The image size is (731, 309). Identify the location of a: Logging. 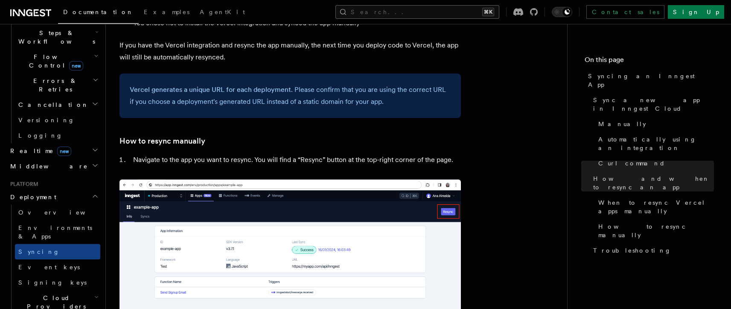
(58, 135).